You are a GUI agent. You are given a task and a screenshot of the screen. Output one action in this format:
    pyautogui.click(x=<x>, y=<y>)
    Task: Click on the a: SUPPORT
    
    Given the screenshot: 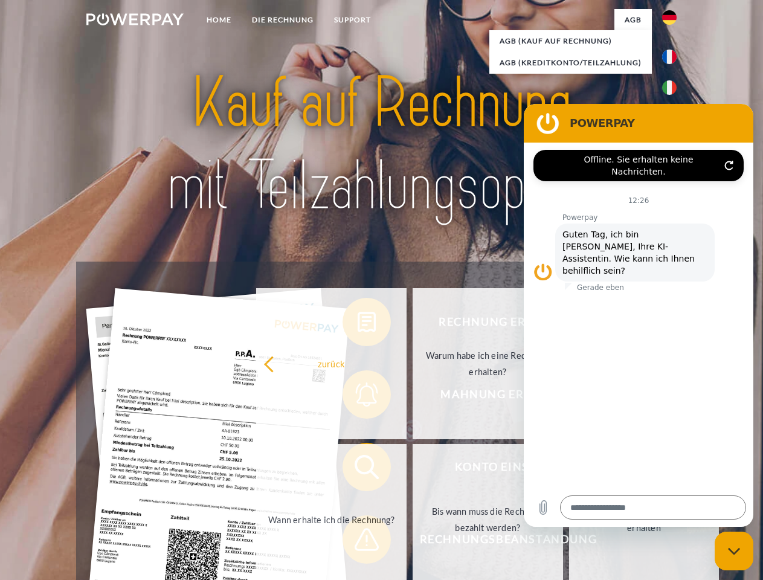 What is the action you would take?
    pyautogui.click(x=352, y=20)
    